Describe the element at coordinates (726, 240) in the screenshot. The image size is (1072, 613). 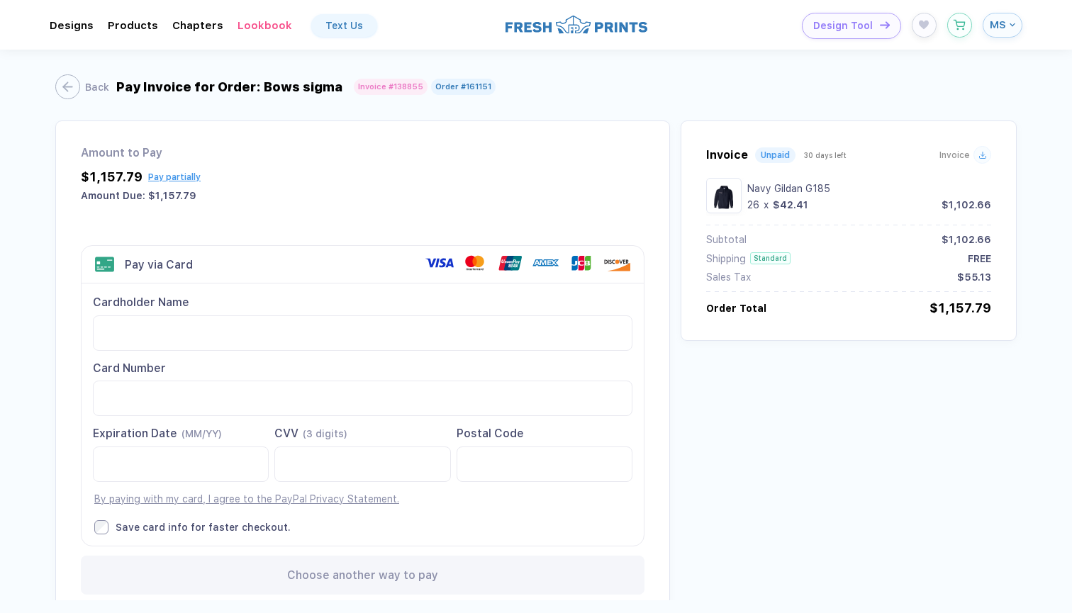
I see `div: Subtotal` at that location.